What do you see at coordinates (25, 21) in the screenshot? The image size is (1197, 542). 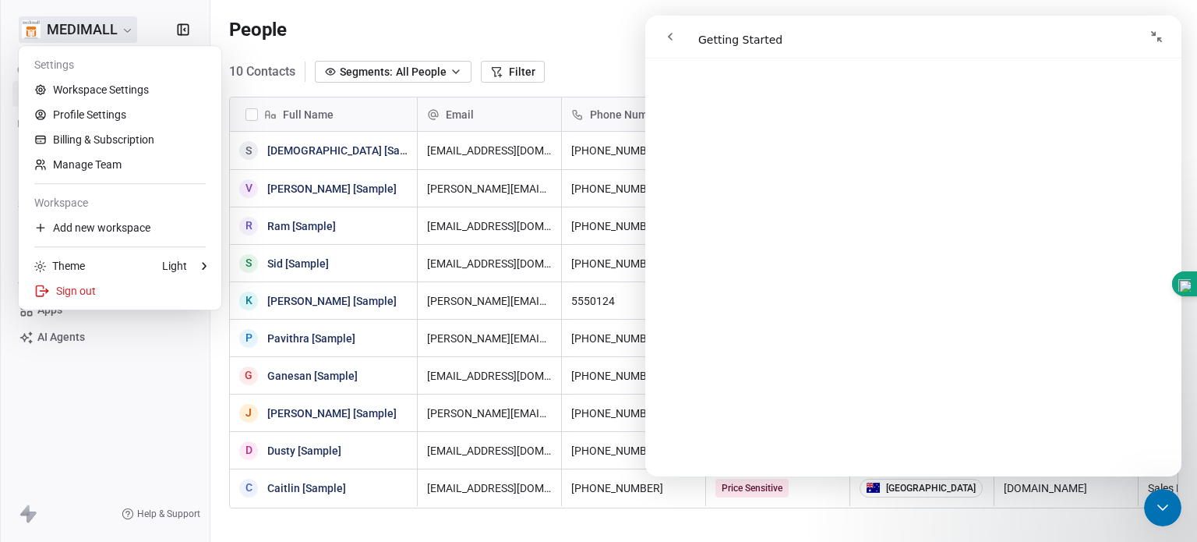 I see `button: go back` at bounding box center [25, 21].